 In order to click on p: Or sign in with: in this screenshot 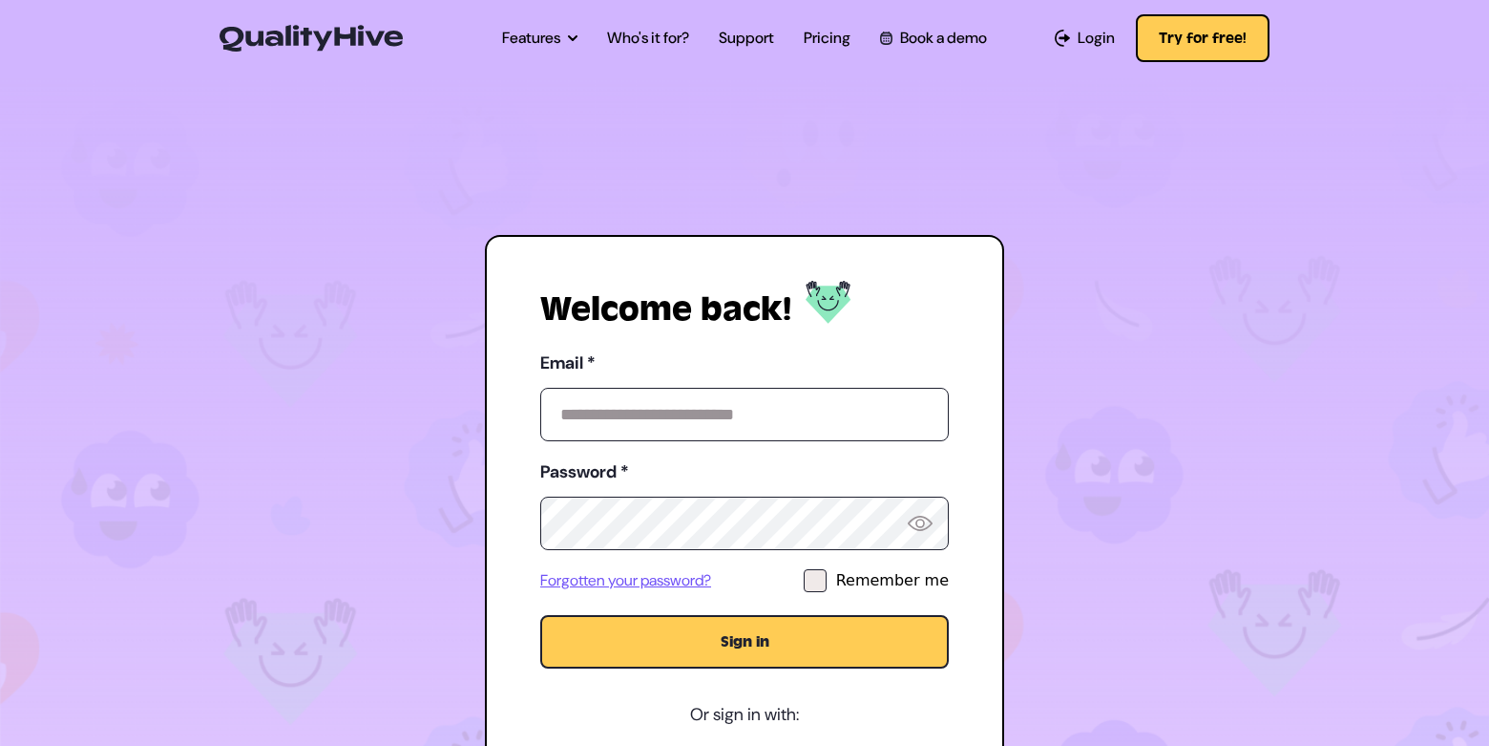, I will do `click(745, 714)`.